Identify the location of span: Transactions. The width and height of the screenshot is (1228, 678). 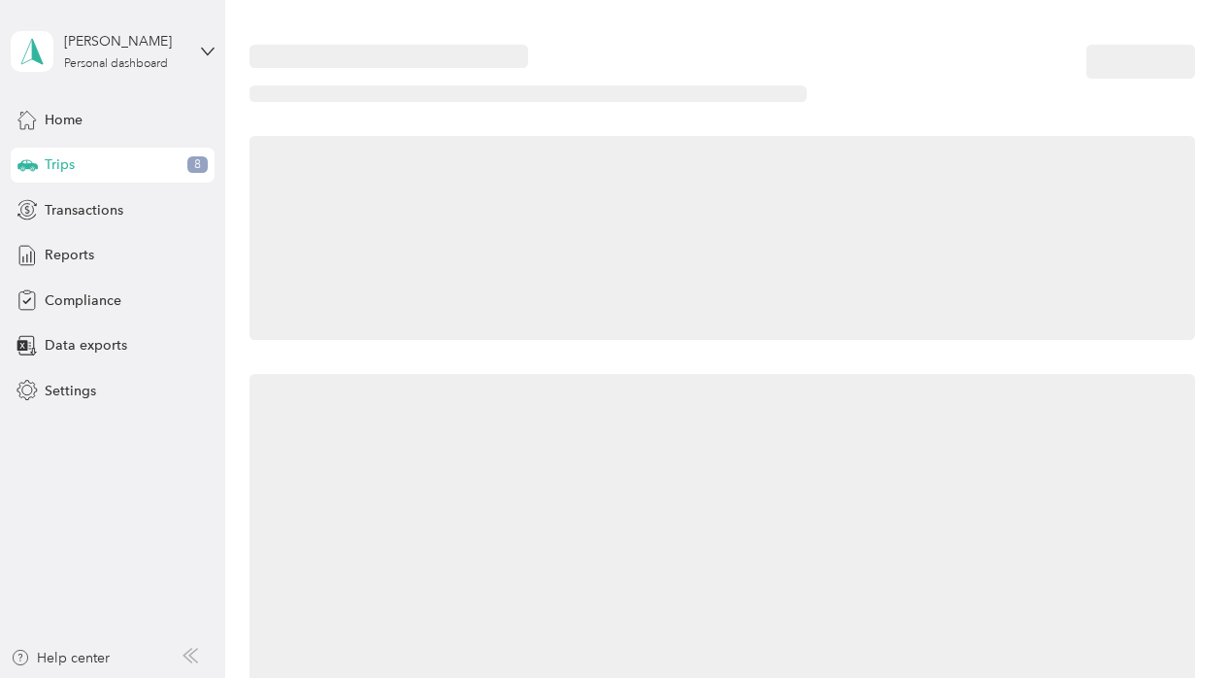
(83, 210).